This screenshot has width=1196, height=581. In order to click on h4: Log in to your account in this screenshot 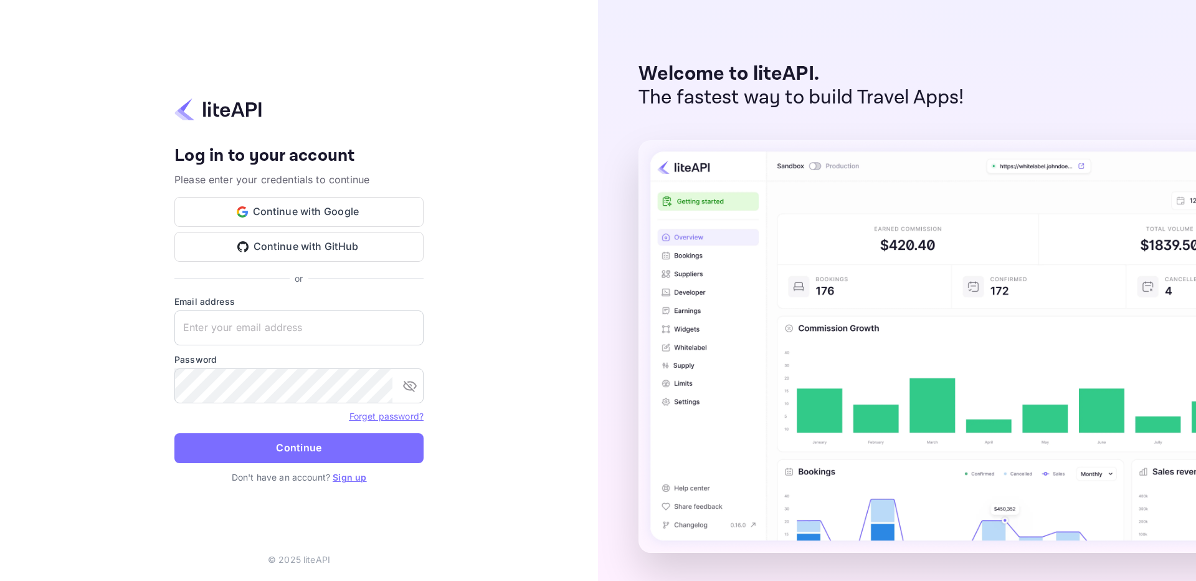, I will do `click(299, 156)`.